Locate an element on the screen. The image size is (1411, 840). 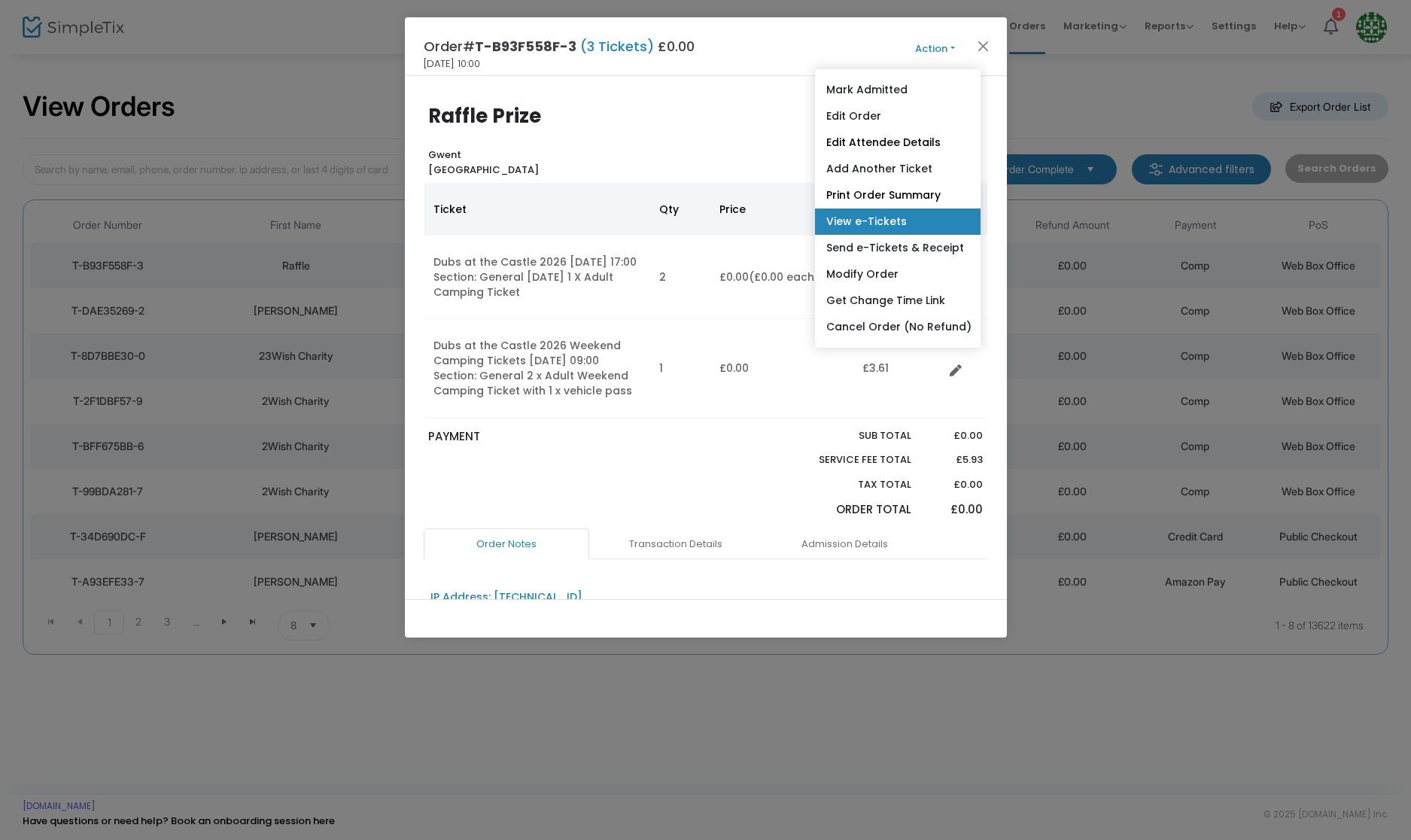
a: Send e-Tickets & Receipt is located at coordinates (898, 248).